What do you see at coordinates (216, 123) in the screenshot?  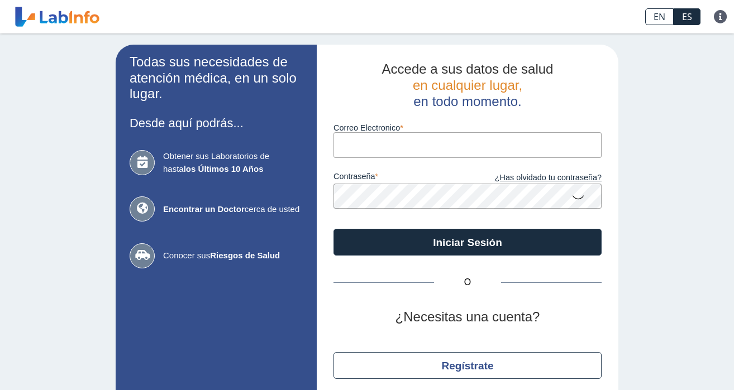 I see `h3: Desde aquí podrás...` at bounding box center [216, 123].